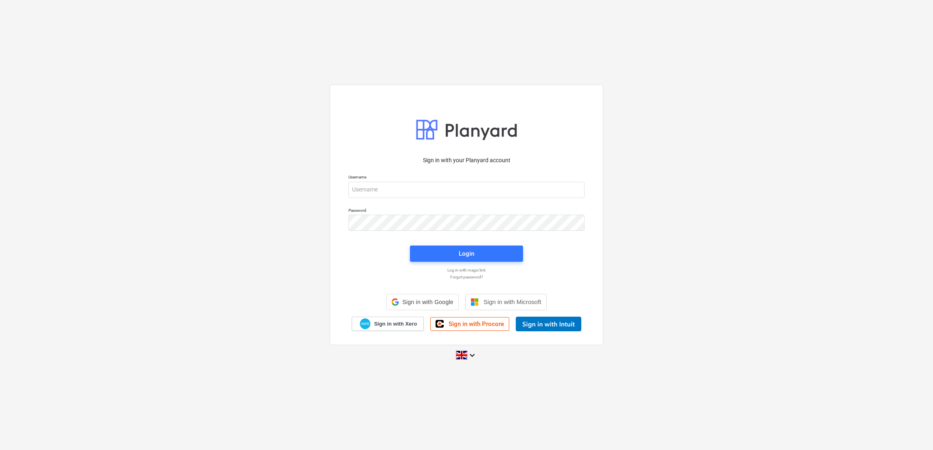  Describe the element at coordinates (512, 302) in the screenshot. I see `span: Sign in with Microsoft` at that location.